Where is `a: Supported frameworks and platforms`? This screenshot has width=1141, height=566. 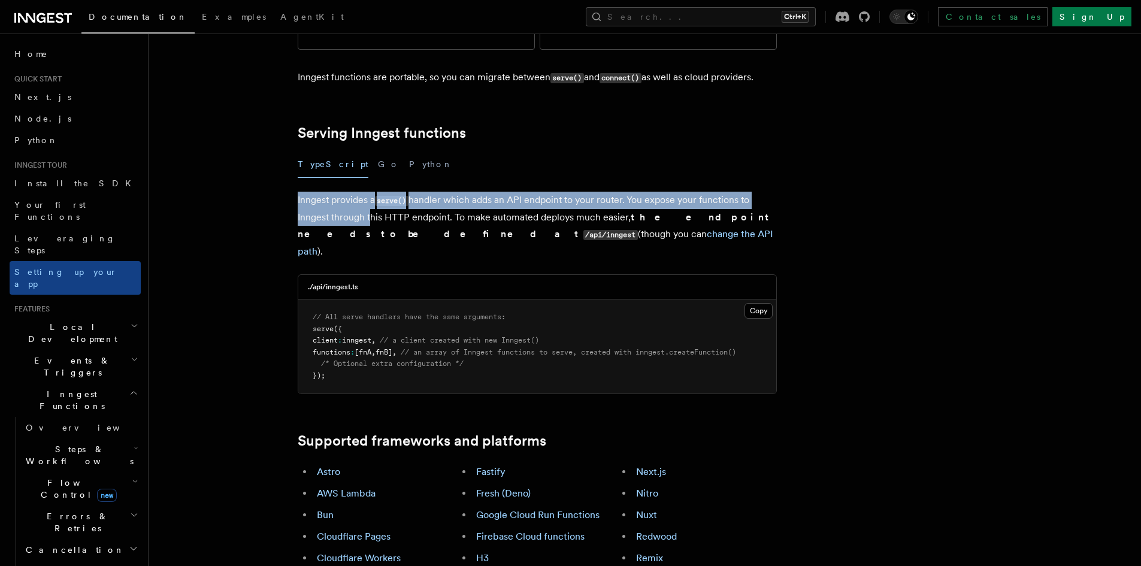
a: Supported frameworks and platforms is located at coordinates (421, 441).